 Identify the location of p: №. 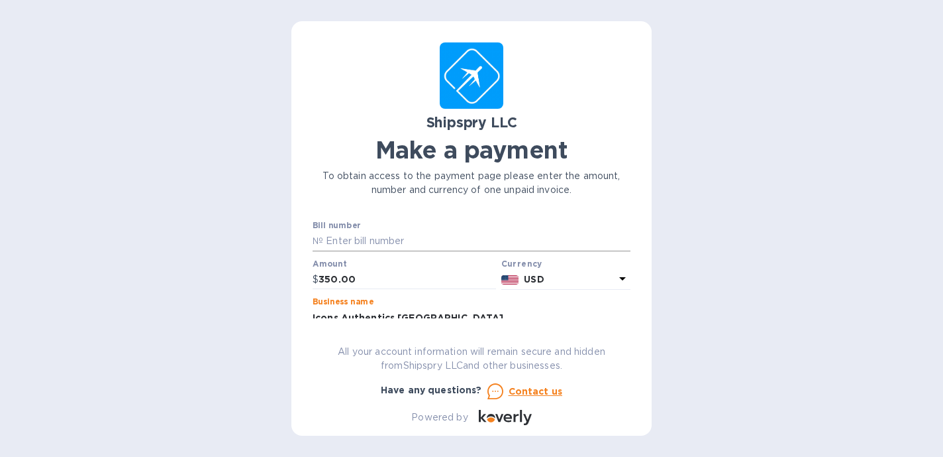
(318, 241).